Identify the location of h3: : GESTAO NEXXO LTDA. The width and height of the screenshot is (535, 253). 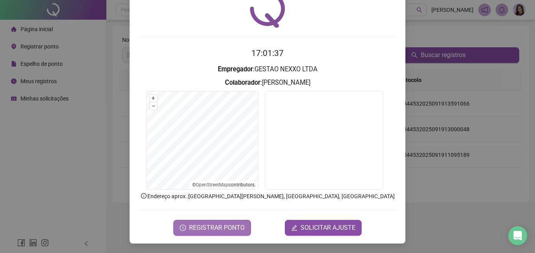
(268, 69).